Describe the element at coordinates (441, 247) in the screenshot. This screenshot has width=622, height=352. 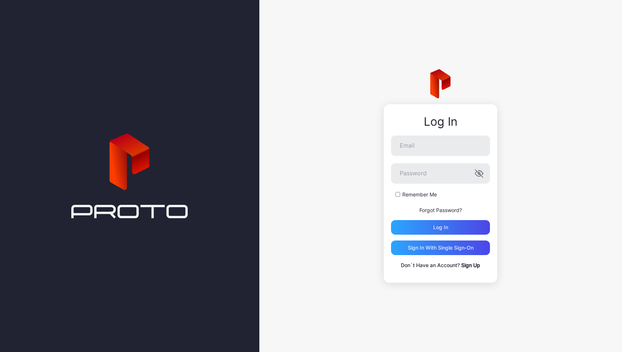
I see `button: Sign in With Single Sign-On` at that location.